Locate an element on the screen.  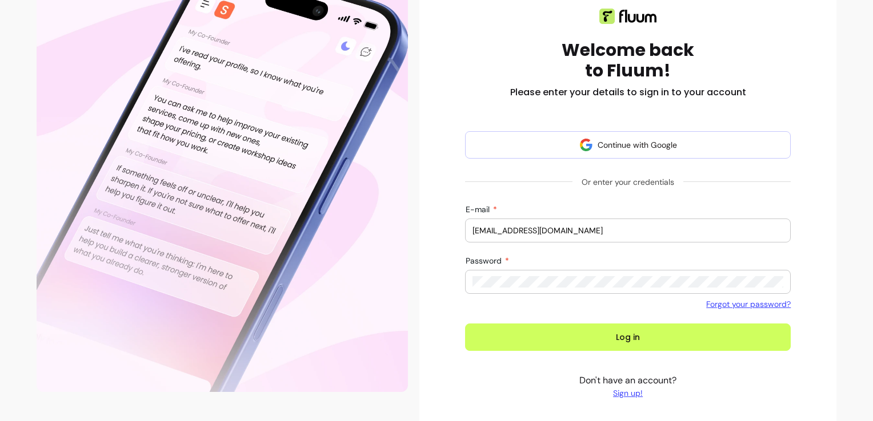
input: E-mail is located at coordinates (628, 231).